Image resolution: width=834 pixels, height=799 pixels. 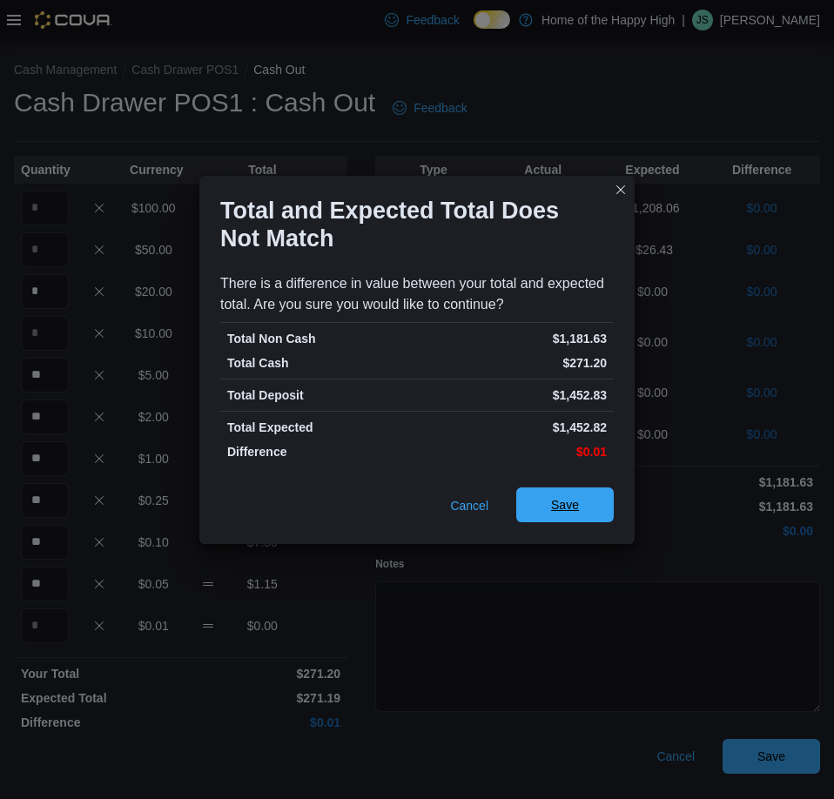 I want to click on div: There is a difference in value between your total and expected total. Are you sure you would like..., so click(x=417, y=294).